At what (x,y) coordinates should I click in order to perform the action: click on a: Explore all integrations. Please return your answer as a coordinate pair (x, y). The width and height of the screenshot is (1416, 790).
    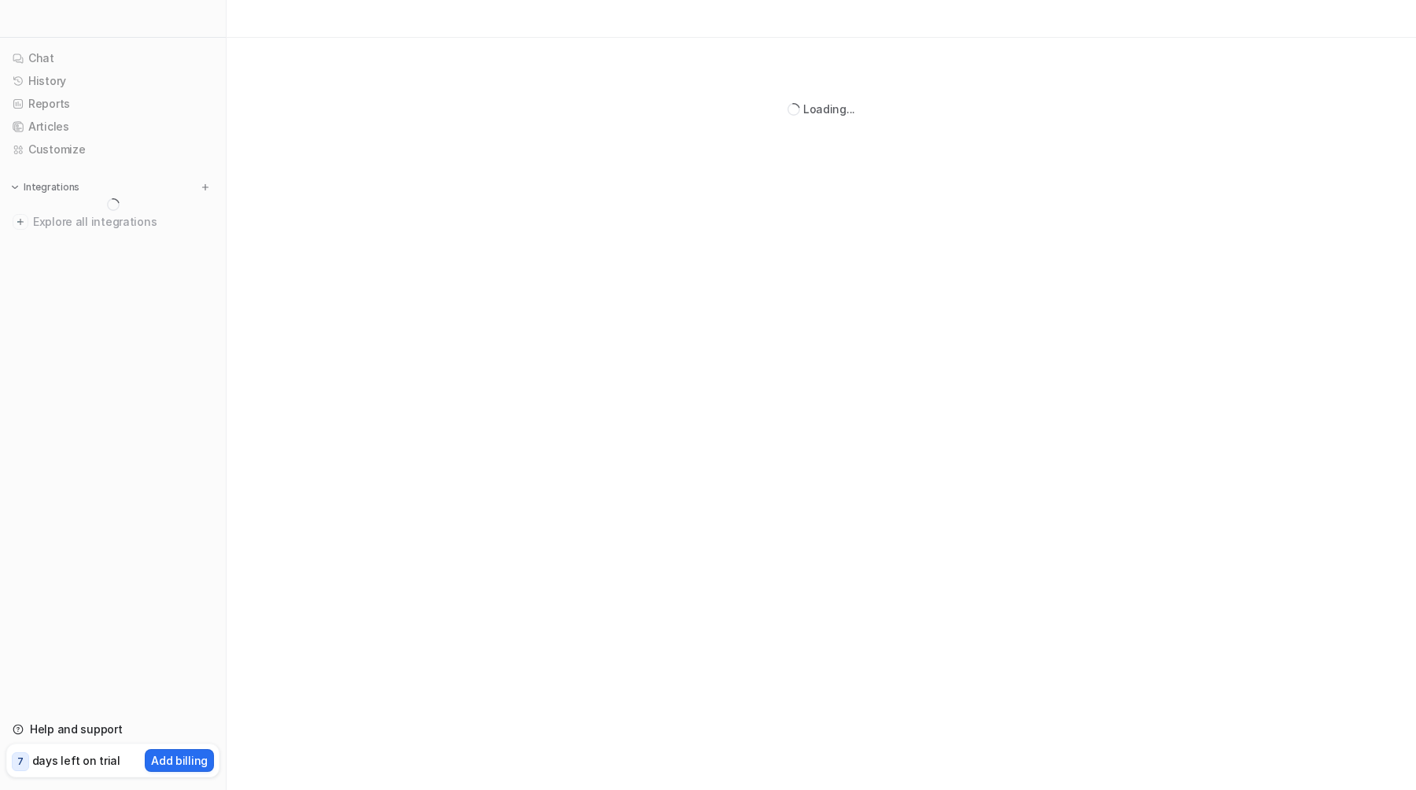
    Looking at the image, I should click on (112, 222).